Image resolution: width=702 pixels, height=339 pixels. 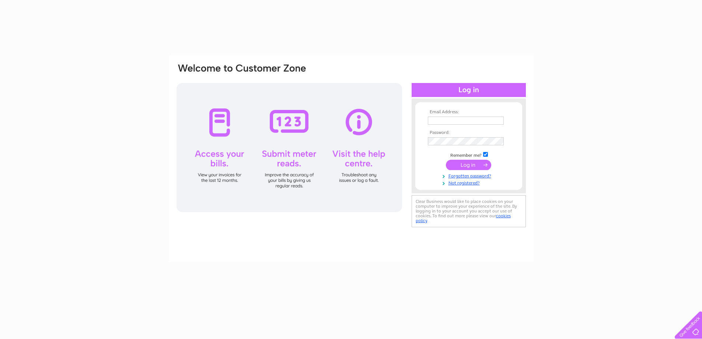 I want to click on th: Password:, so click(x=469, y=133).